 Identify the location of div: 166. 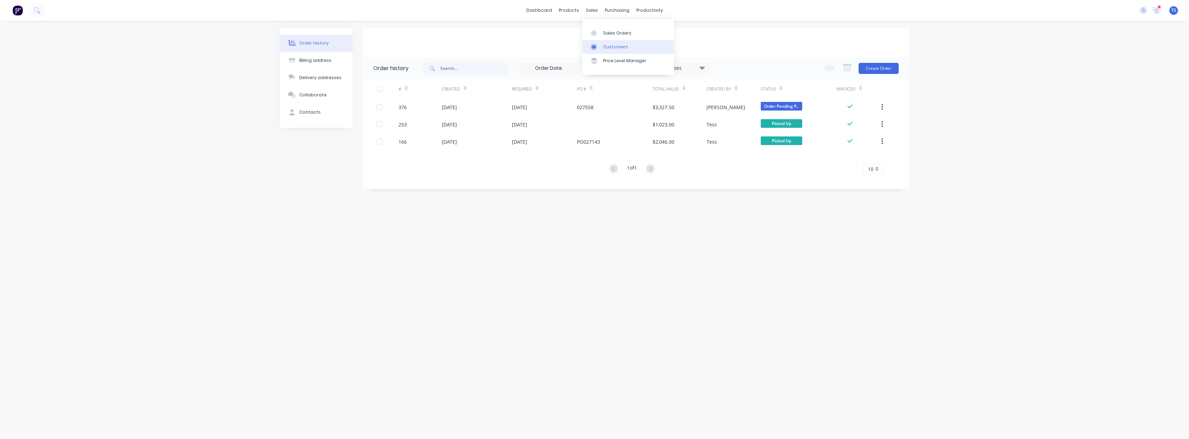
(403, 142).